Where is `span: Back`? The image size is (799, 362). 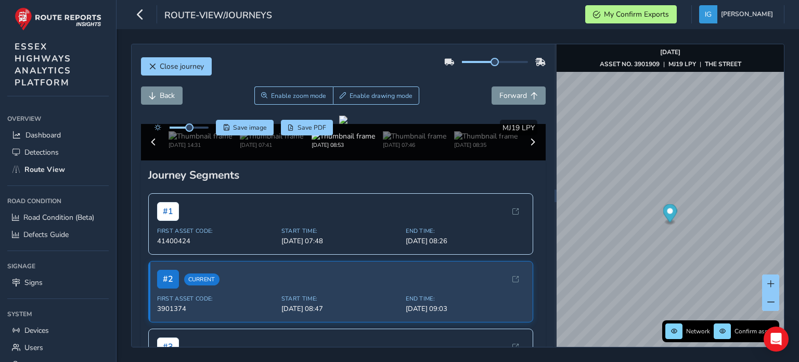
span: Back is located at coordinates (167, 95).